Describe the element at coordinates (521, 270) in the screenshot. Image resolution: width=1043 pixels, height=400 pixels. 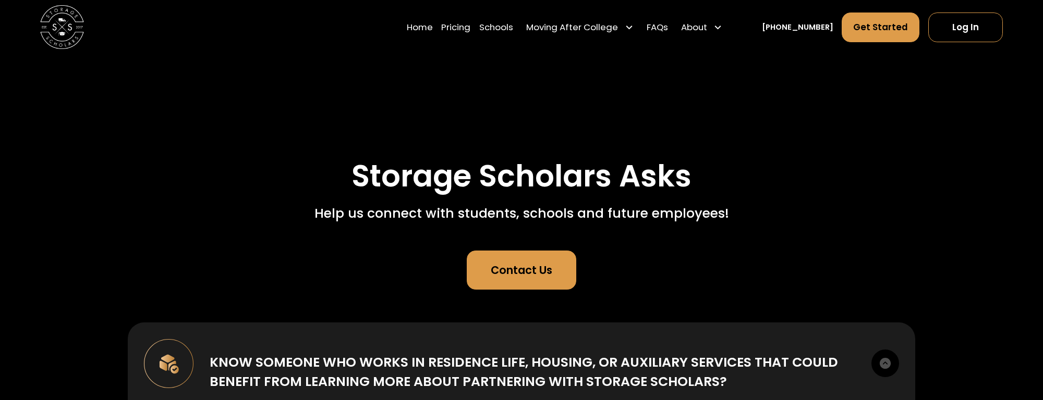
I see `a: Contact Us` at that location.